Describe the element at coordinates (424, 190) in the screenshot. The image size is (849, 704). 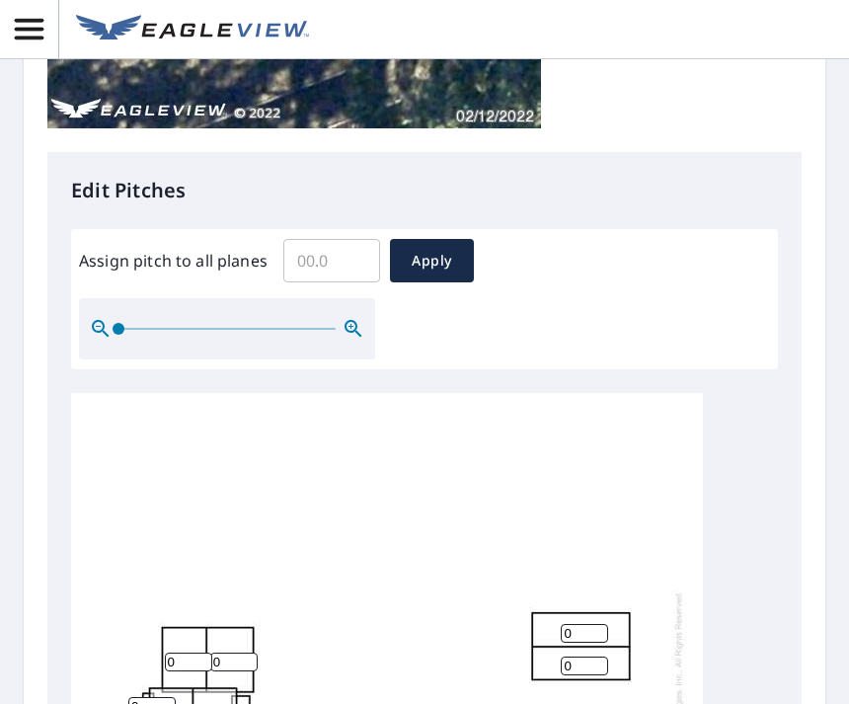
I see `p: Edit Pitches` at that location.